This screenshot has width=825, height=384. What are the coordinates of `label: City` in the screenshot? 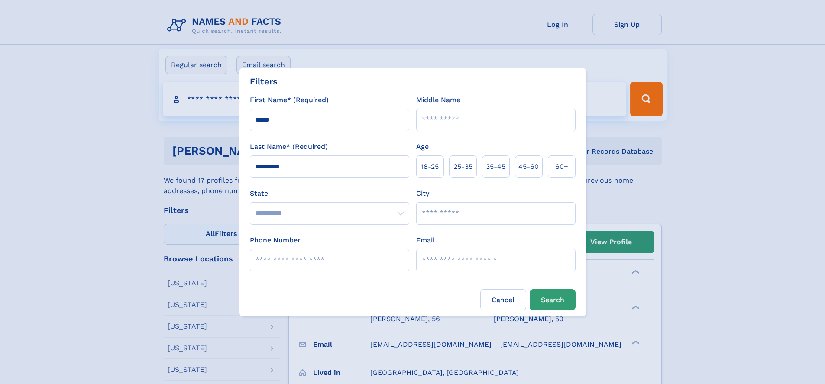 It's located at (423, 194).